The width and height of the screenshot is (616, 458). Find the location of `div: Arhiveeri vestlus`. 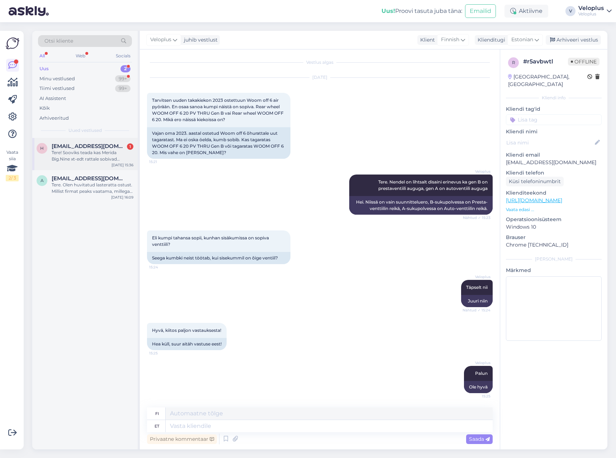

div: Arhiveeri vestlus is located at coordinates (573, 40).